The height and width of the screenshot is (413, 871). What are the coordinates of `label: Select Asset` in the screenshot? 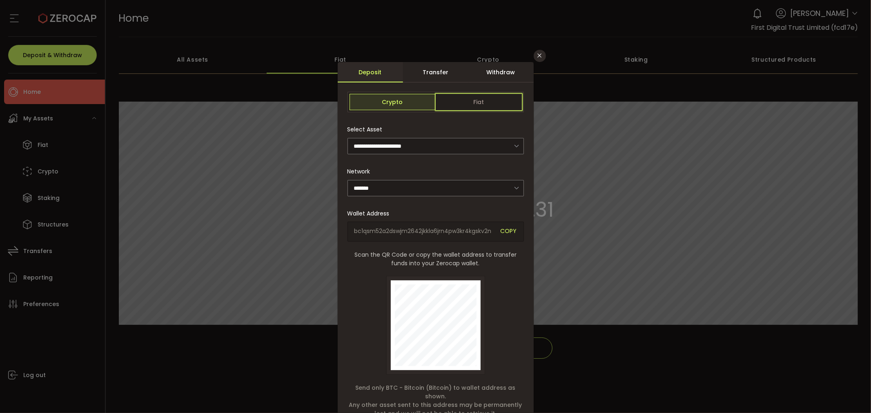 It's located at (367, 129).